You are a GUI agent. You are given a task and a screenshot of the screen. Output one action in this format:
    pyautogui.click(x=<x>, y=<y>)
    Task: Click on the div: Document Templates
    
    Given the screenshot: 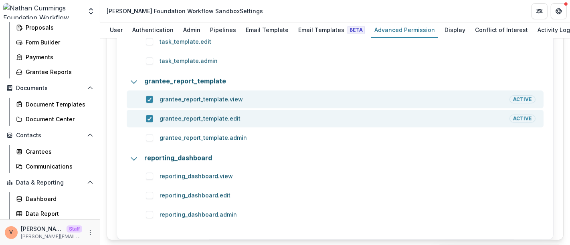 What is the action you would take?
    pyautogui.click(x=58, y=104)
    